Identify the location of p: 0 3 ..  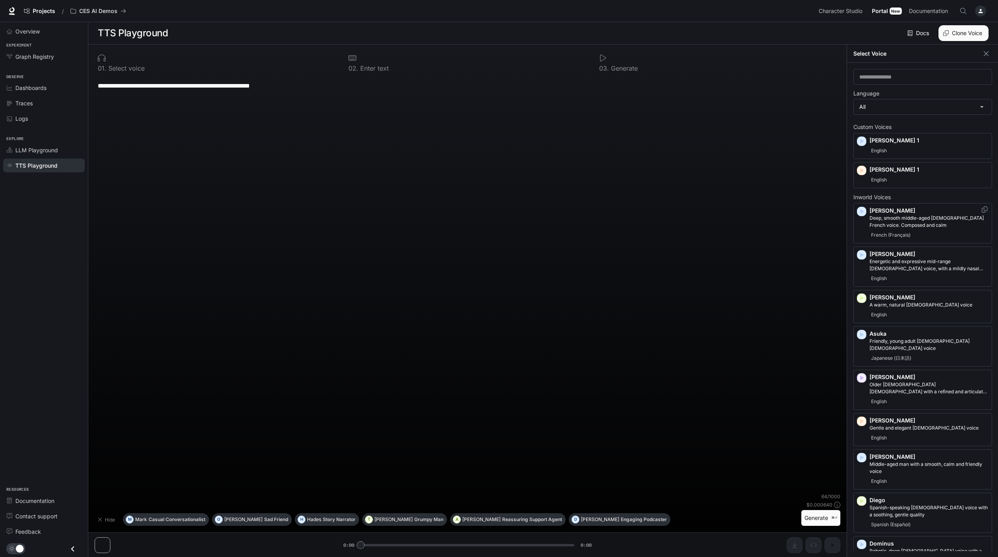
(604, 68).